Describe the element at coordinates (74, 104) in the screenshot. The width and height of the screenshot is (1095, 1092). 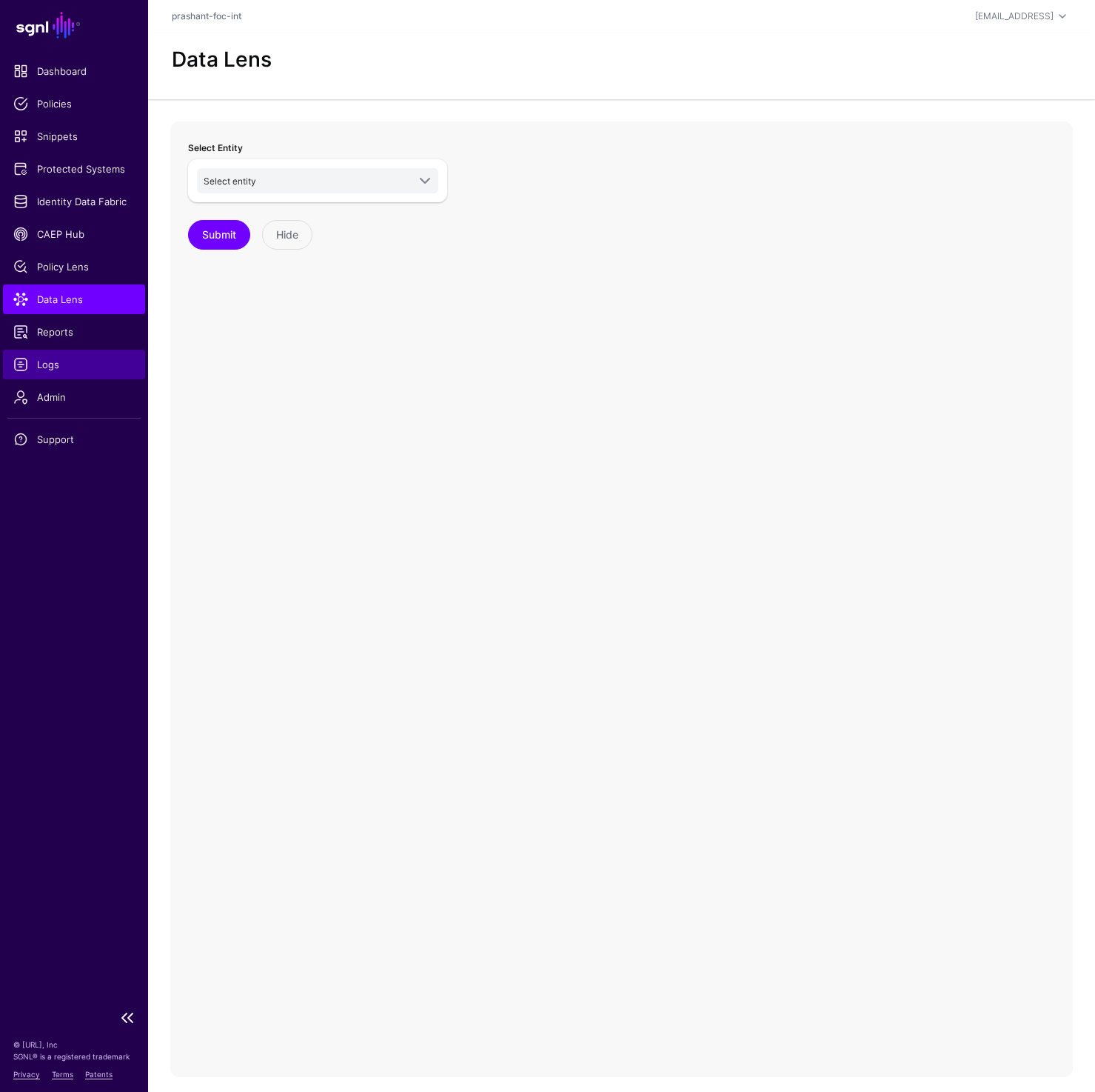
I see `a: Policies` at that location.